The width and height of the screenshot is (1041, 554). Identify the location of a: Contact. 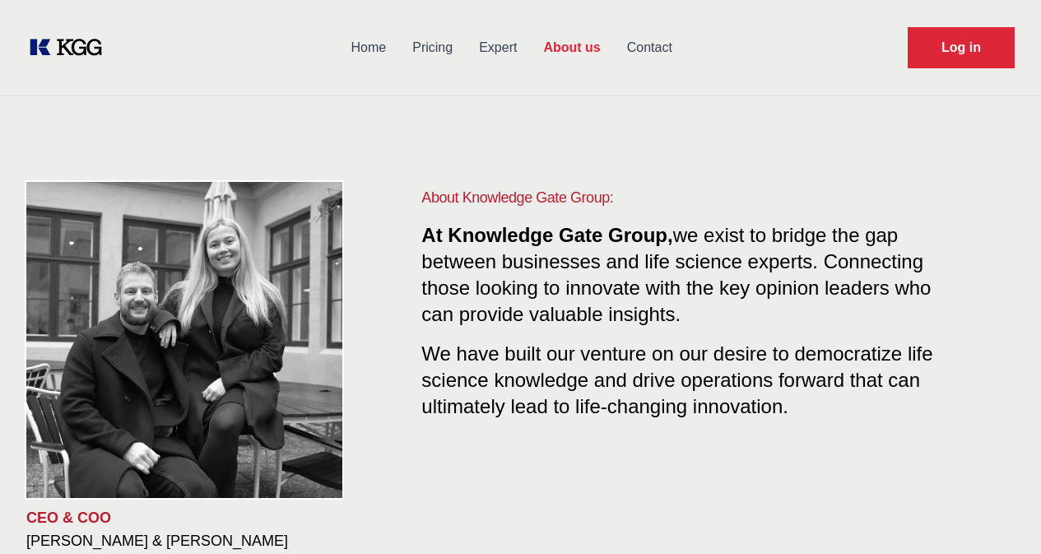
(650, 48).